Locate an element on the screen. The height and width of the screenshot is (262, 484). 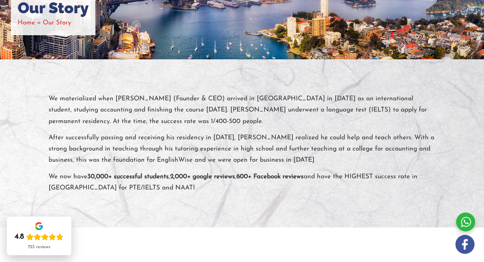
nav: Breadcrumbs is located at coordinates (53, 23).